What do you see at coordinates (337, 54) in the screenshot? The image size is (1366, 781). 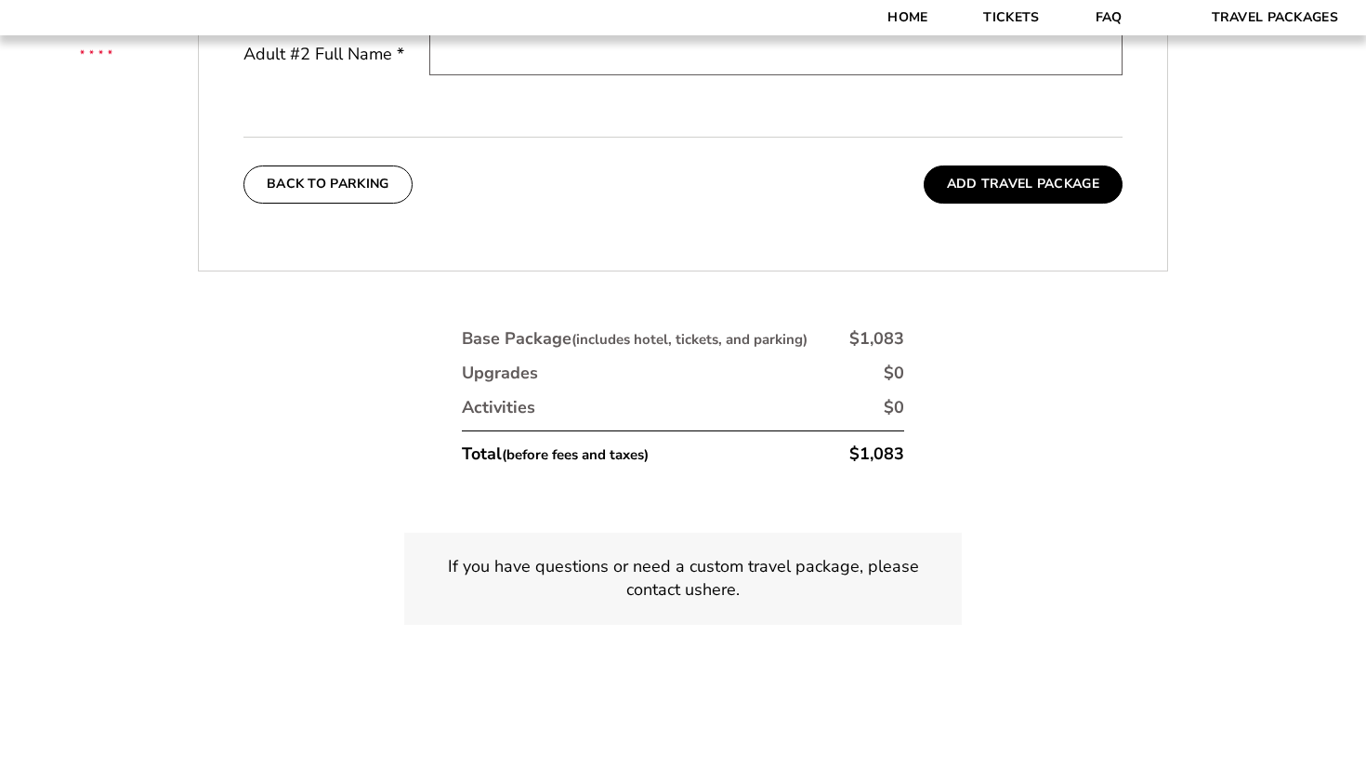 I see `label: Adult #2 Full Name *` at bounding box center [337, 54].